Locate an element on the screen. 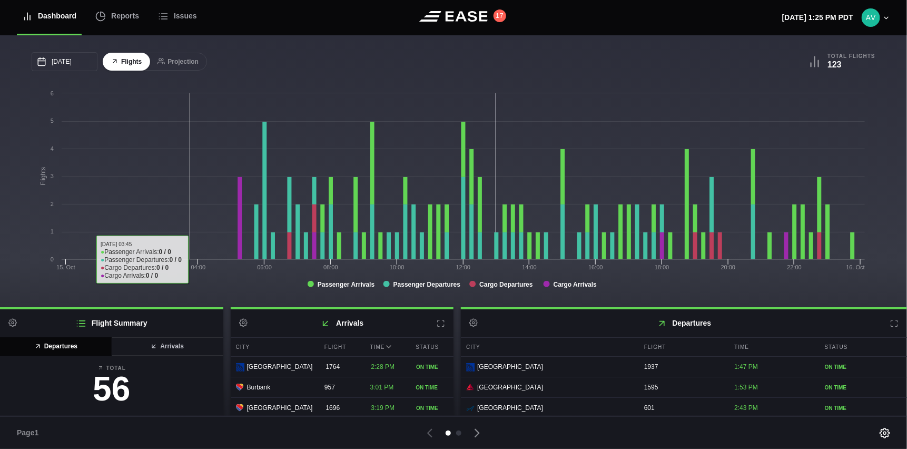 The width and height of the screenshot is (907, 449). b: Total Flights is located at coordinates (852, 56).